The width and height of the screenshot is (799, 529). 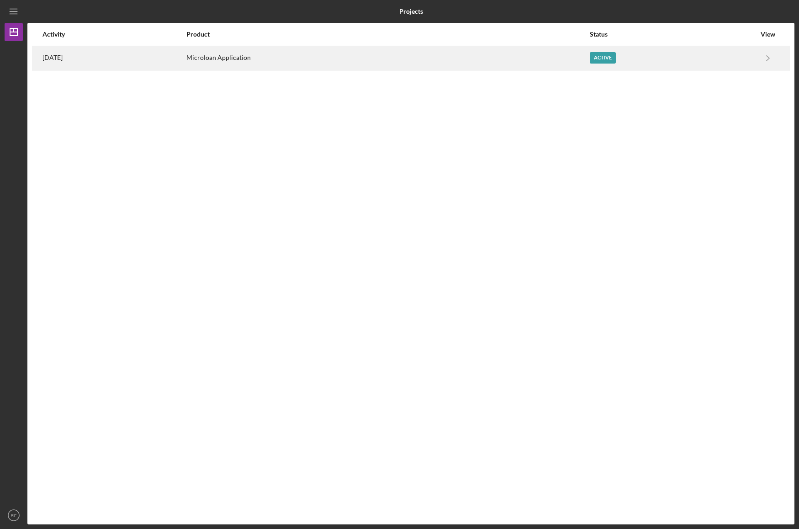 What do you see at coordinates (14, 515) in the screenshot?
I see `button: RF` at bounding box center [14, 515].